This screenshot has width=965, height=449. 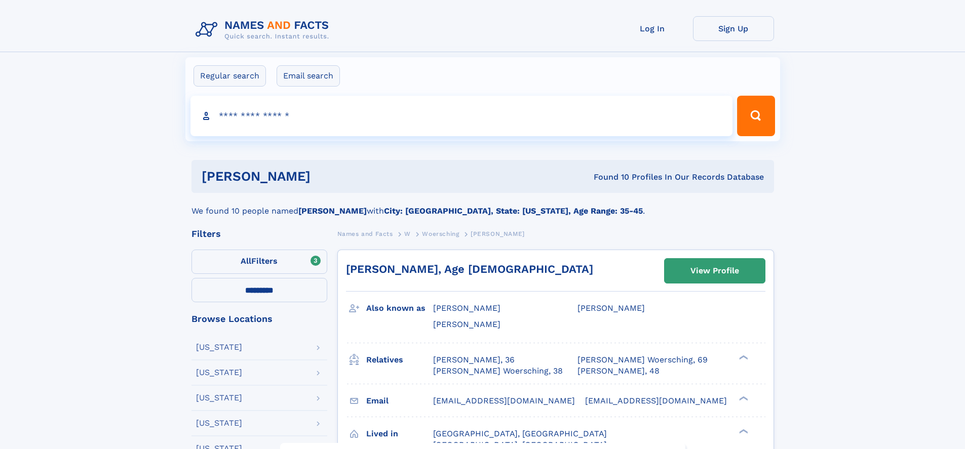 I want to click on span: W, so click(x=407, y=234).